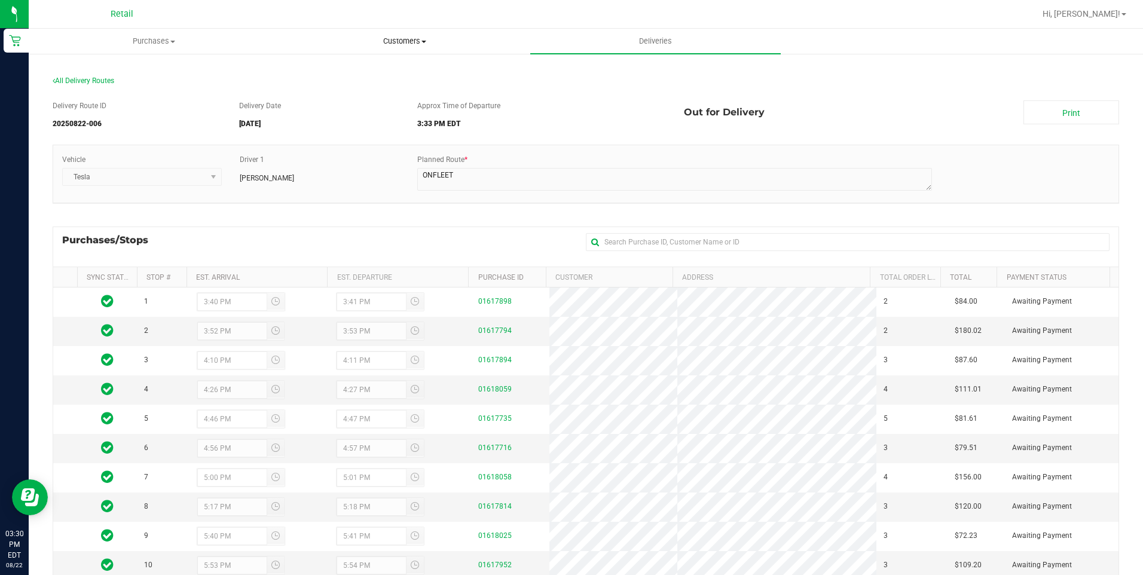 The image size is (1143, 575). I want to click on span: $109.20, so click(967, 565).